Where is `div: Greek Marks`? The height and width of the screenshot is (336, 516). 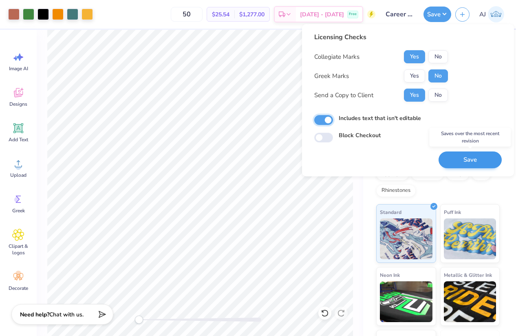
div: Greek Marks is located at coordinates (332, 76).